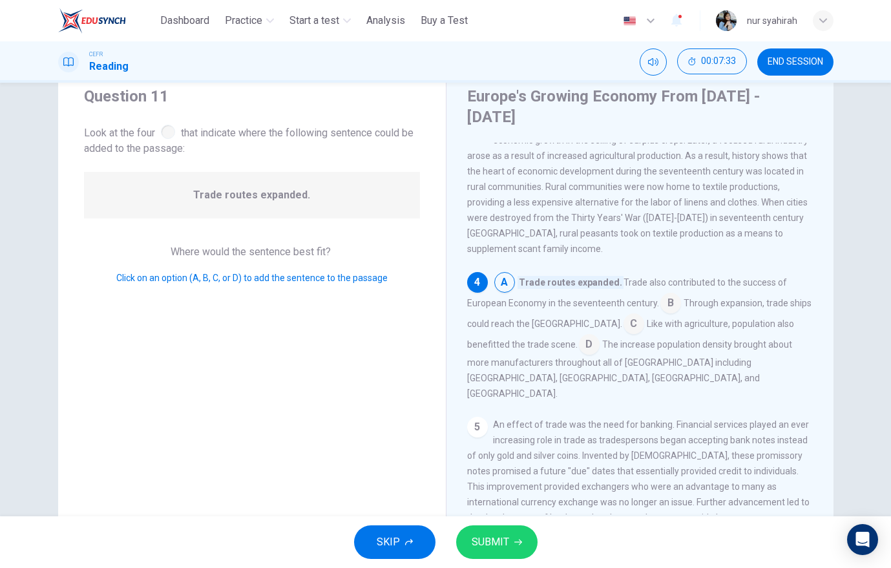 The height and width of the screenshot is (568, 891). I want to click on img: Profile picture, so click(727, 21).